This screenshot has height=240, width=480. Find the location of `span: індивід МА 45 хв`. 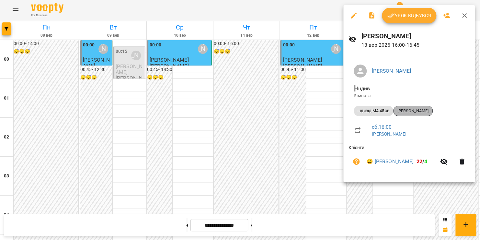

span: індивід МА 45 хв is located at coordinates (373, 111).